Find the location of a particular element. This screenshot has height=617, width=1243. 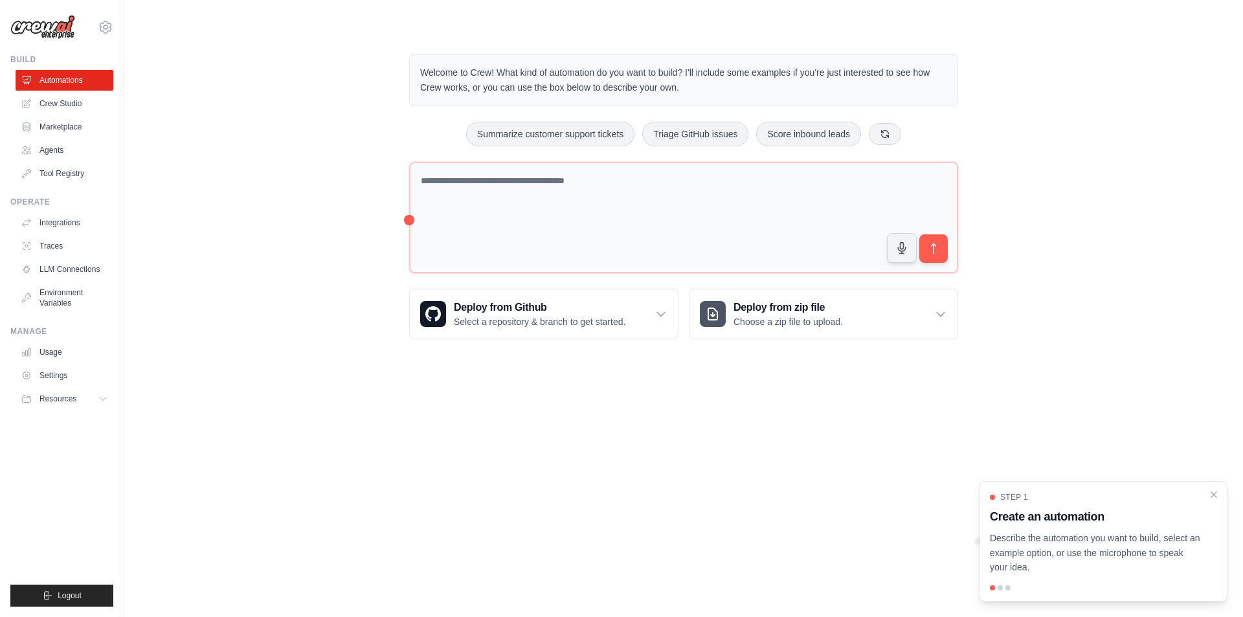

a: Environment Variables is located at coordinates (64, 298).